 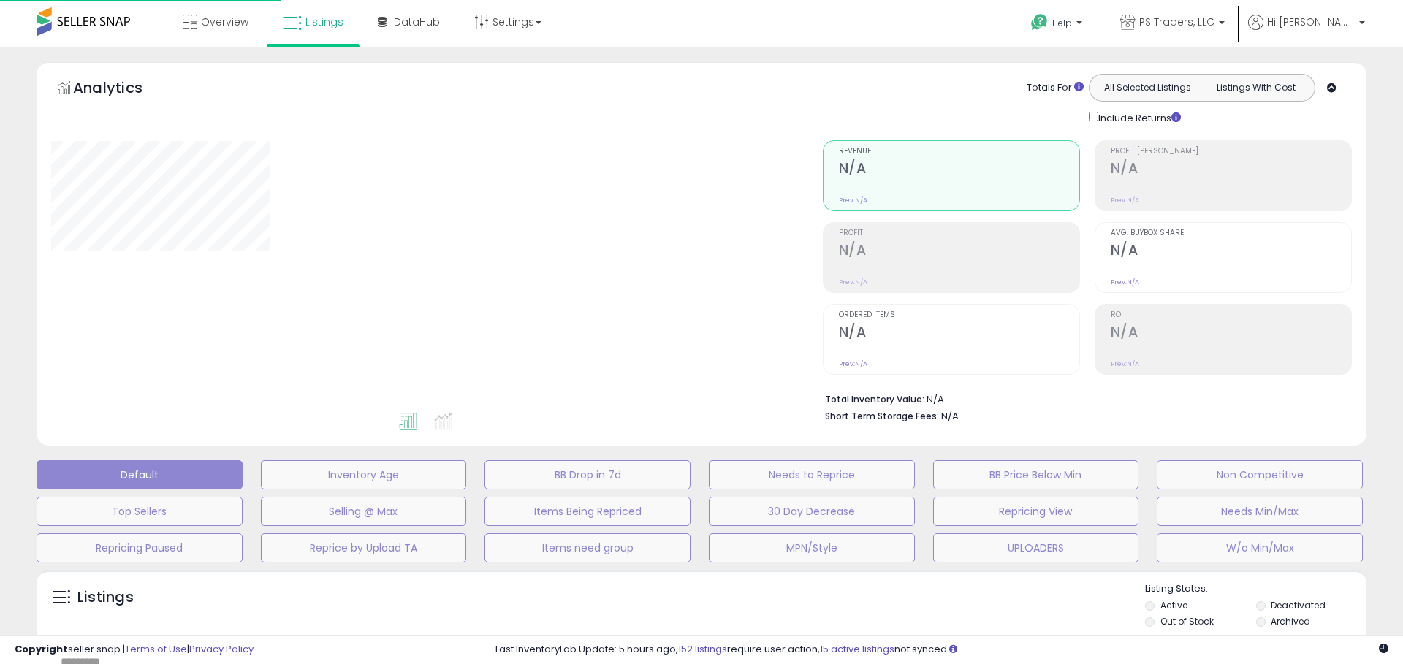 I want to click on button: Listings With Cost, so click(x=1256, y=88).